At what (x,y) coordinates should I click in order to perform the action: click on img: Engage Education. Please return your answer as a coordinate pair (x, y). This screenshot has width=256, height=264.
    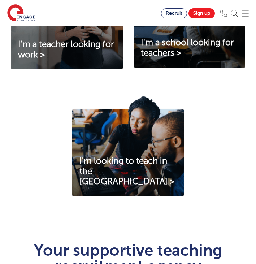
    Looking at the image, I should click on (21, 13).